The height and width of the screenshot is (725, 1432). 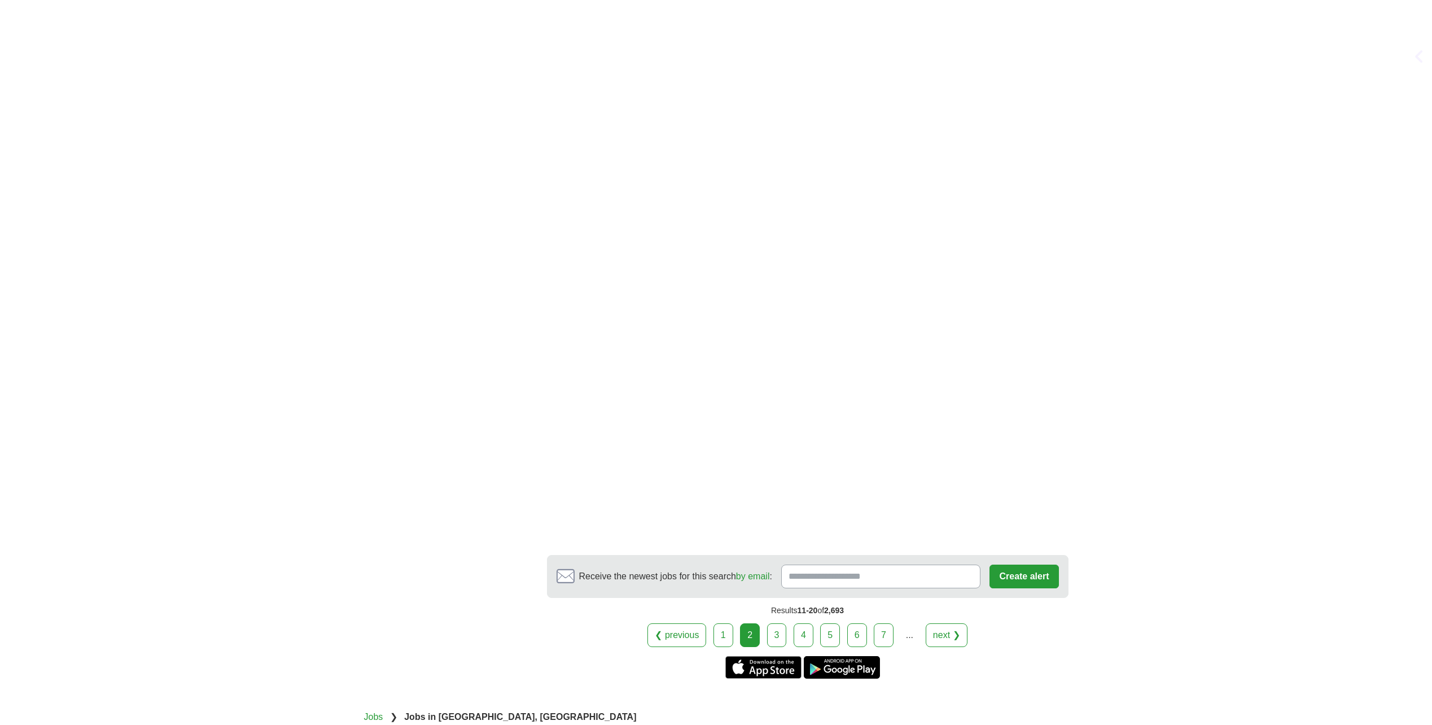 I want to click on div: 2, so click(x=750, y=635).